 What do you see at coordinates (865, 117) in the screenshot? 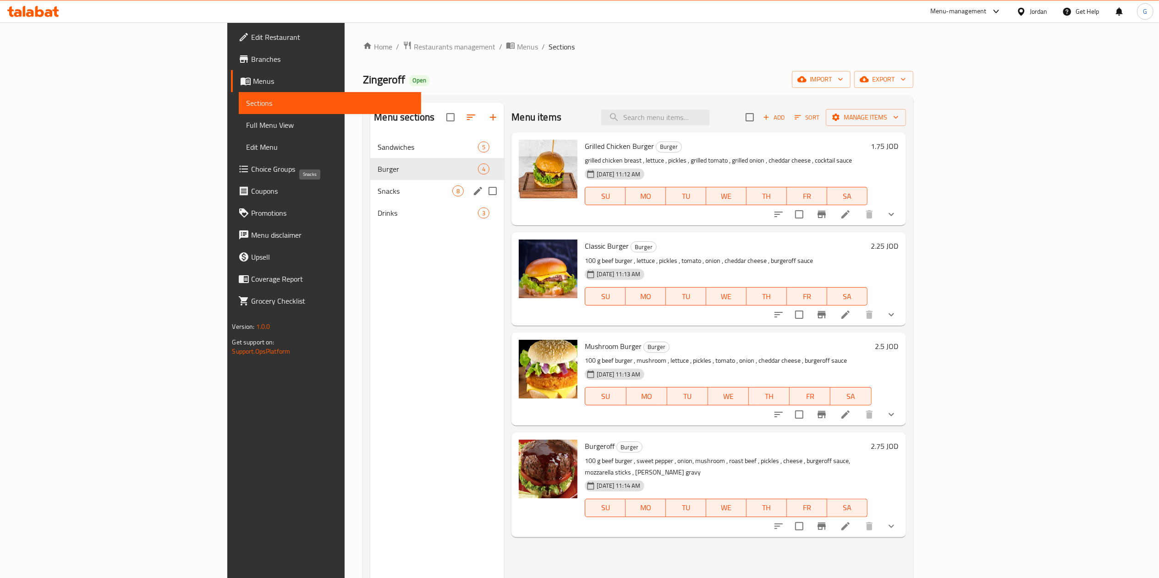
I see `span: Manage items` at bounding box center [865, 117].